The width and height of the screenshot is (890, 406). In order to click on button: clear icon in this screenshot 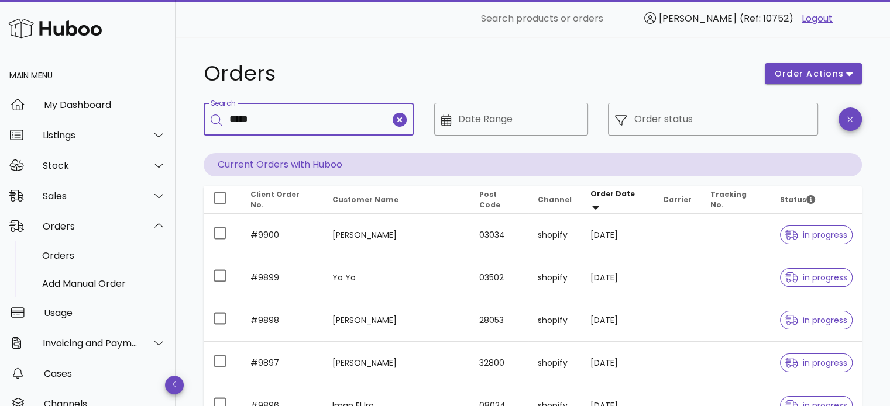, I will do `click(399, 120)`.